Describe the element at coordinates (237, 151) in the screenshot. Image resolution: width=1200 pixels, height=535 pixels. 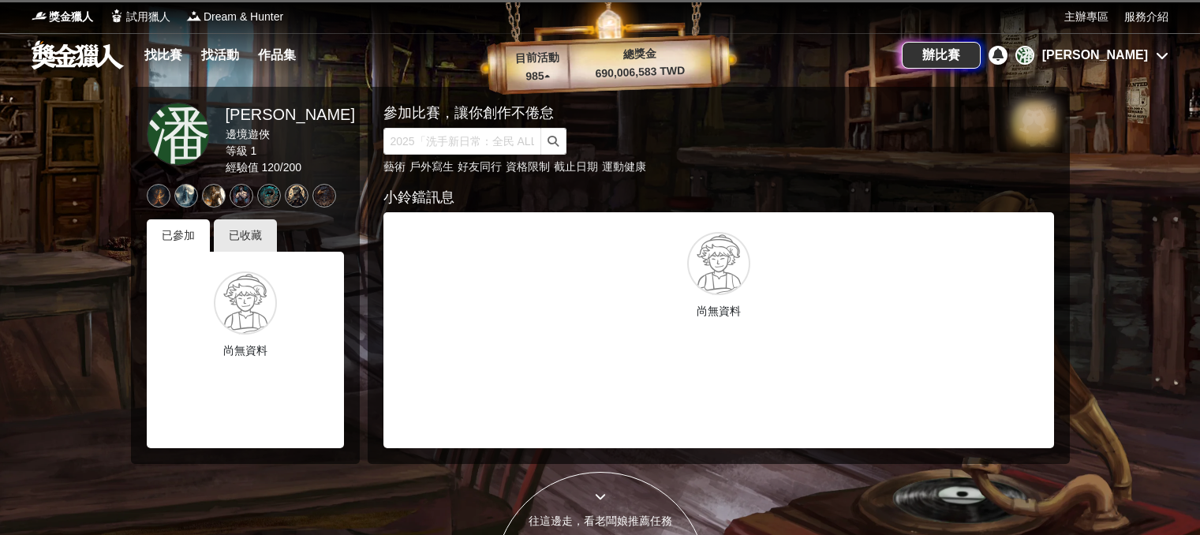
I see `span: 等級` at that location.